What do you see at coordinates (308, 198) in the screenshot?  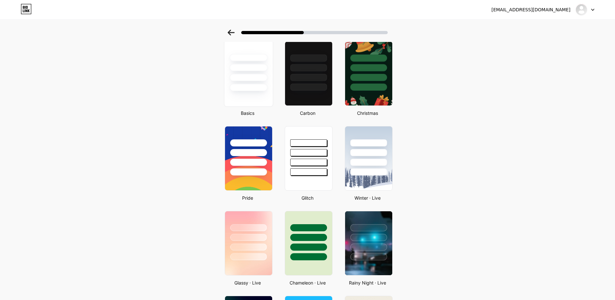 I see `div: Glitch` at bounding box center [308, 198].